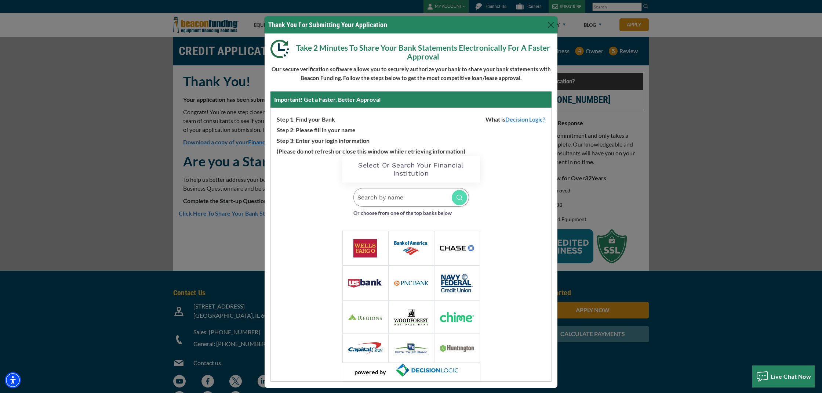 The image size is (822, 393). What do you see at coordinates (551, 25) in the screenshot?
I see `button: Close` at bounding box center [551, 25].